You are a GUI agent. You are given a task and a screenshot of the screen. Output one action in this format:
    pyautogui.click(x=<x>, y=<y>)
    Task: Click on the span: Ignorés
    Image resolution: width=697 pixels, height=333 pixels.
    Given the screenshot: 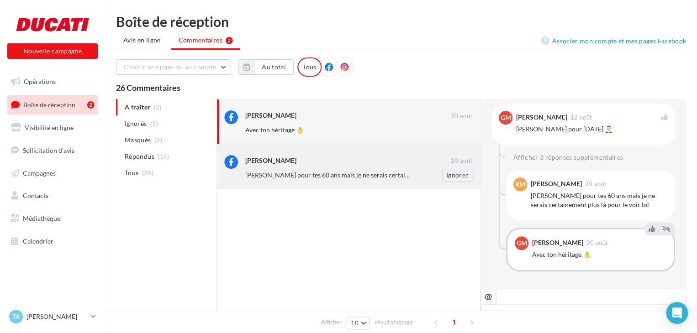 What is the action you would take?
    pyautogui.click(x=136, y=124)
    